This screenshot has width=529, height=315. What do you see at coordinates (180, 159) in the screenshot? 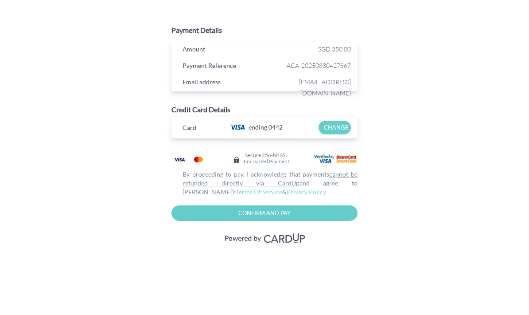
I see `img: Visa` at bounding box center [180, 159].